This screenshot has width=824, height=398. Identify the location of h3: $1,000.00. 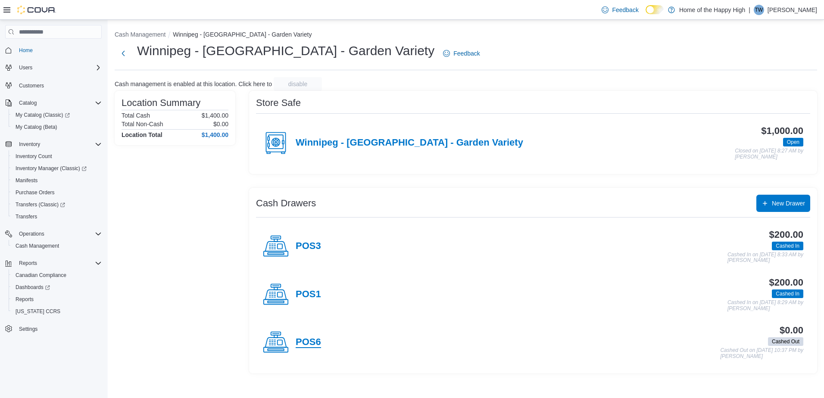
(783, 131).